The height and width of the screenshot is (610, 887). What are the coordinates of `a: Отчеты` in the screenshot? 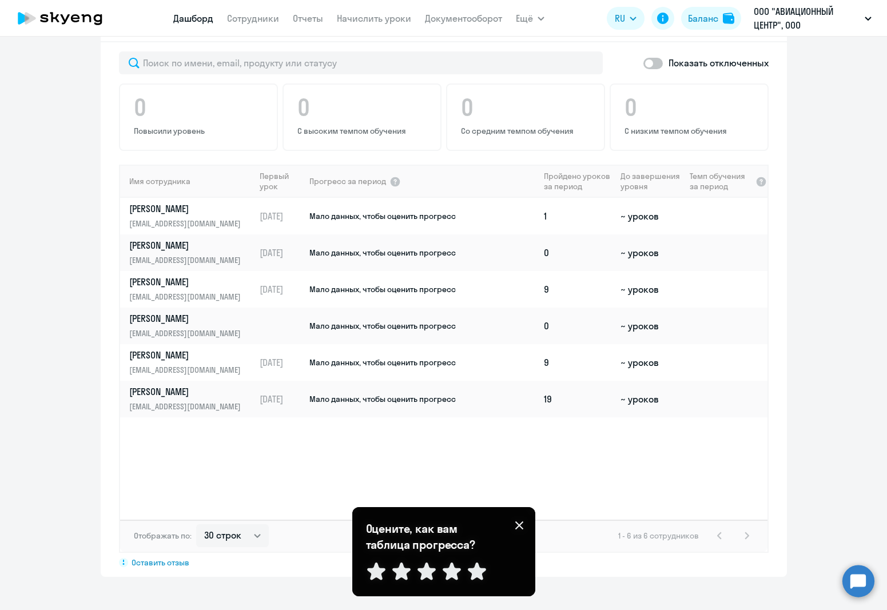 It's located at (308, 18).